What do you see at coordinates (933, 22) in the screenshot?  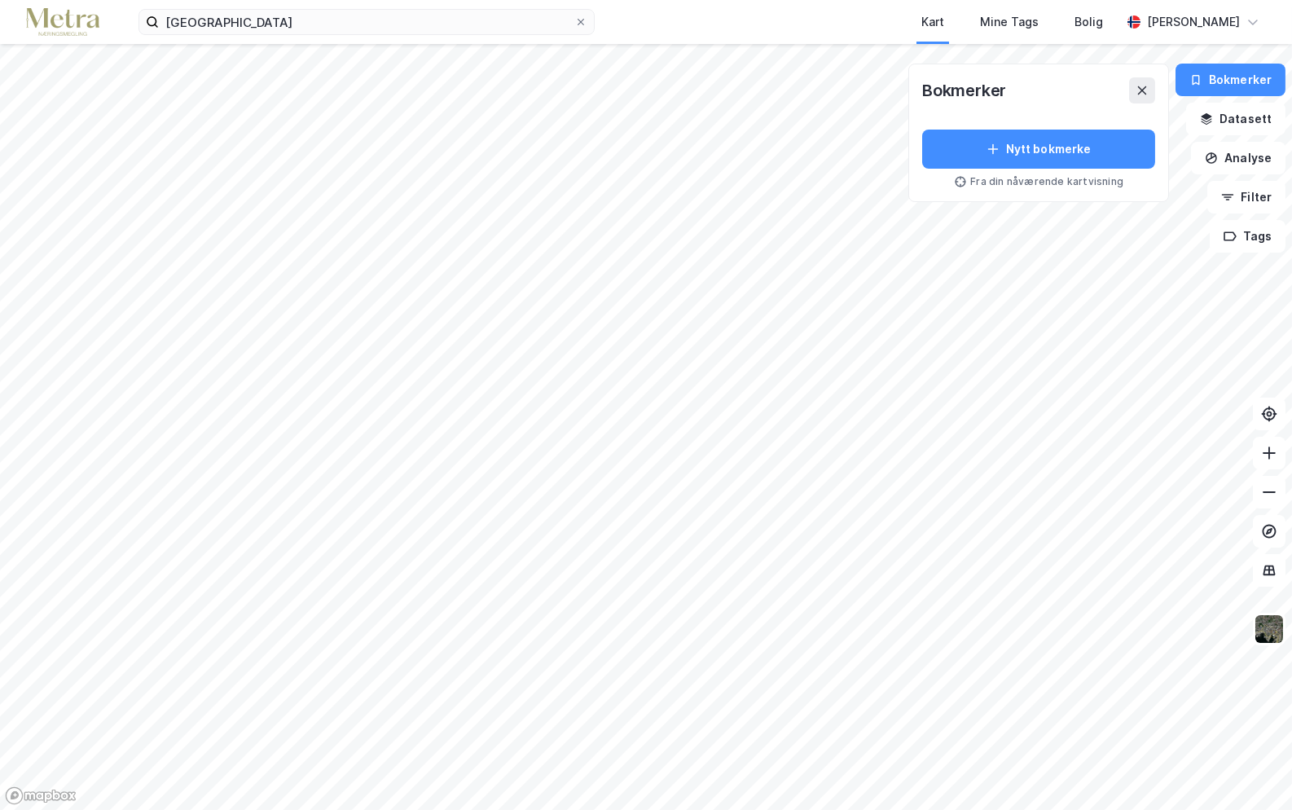 I see `div: Kart` at bounding box center [933, 22].